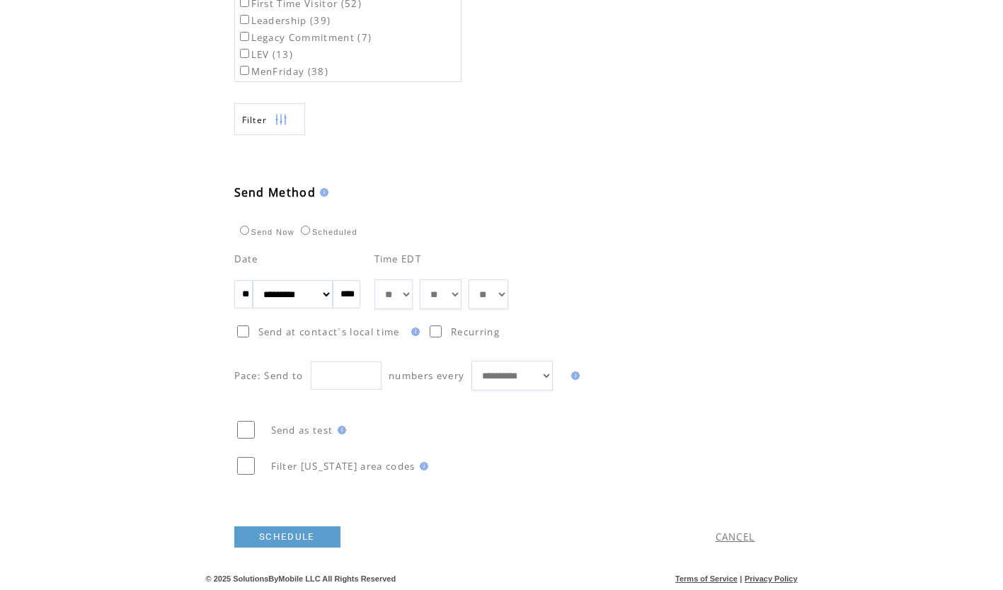  What do you see at coordinates (475, 332) in the screenshot?
I see `span: Recurring` at bounding box center [475, 332].